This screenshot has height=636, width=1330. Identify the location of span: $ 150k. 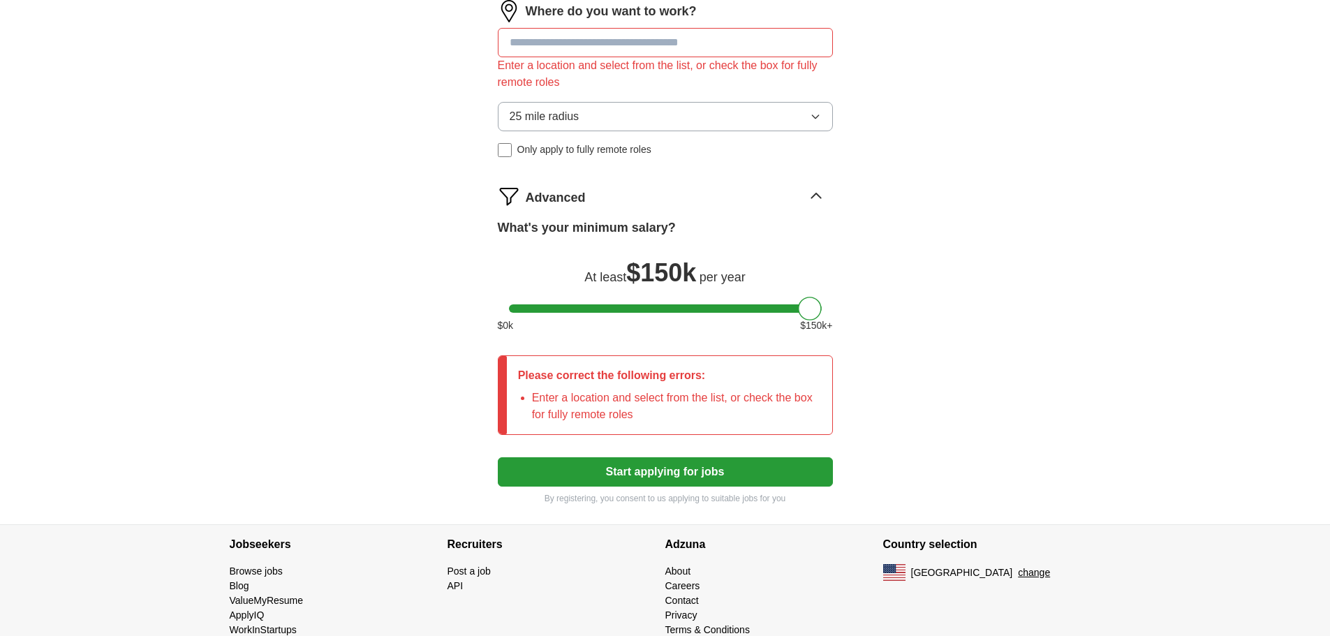
(661, 272).